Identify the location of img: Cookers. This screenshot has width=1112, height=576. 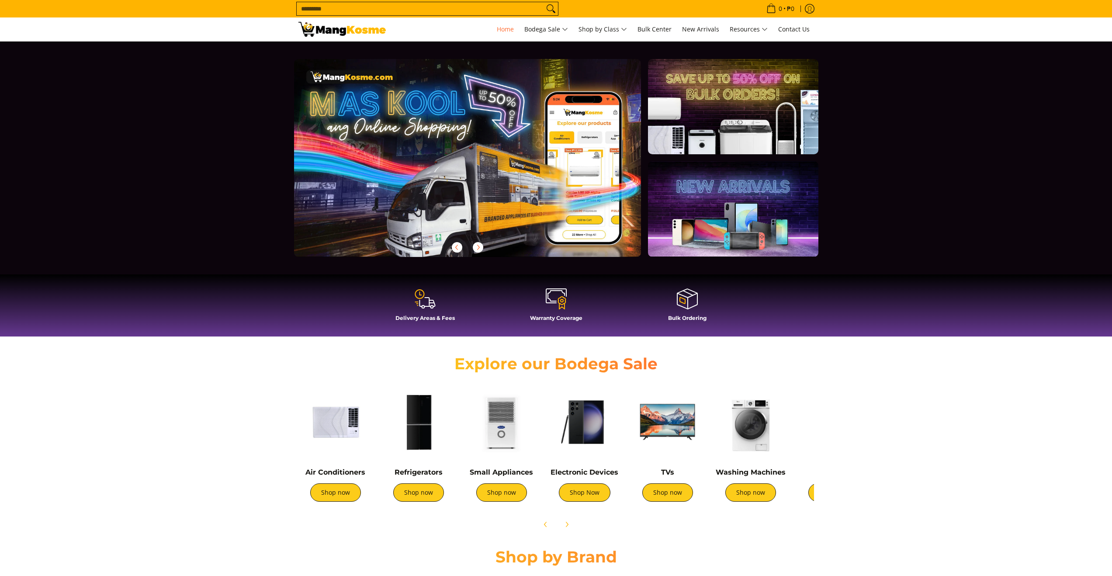
(834, 422).